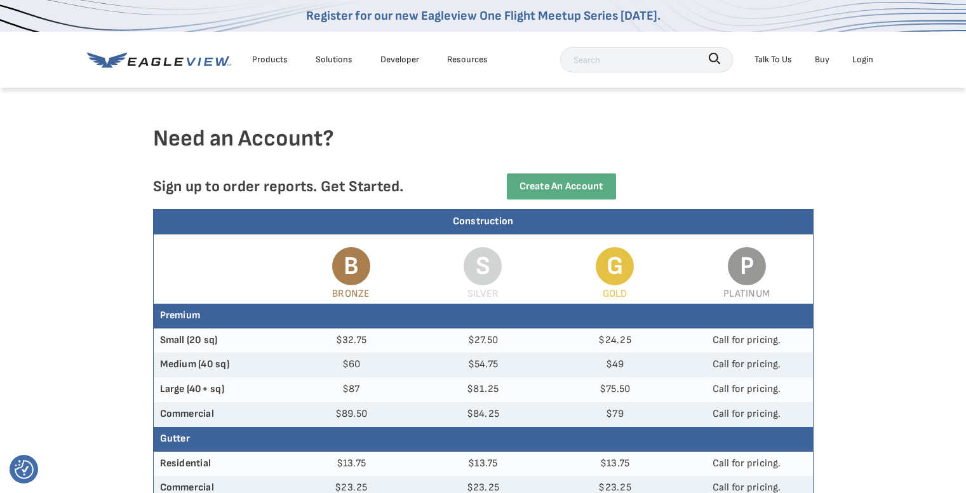  I want to click on span: Platinum, so click(746, 293).